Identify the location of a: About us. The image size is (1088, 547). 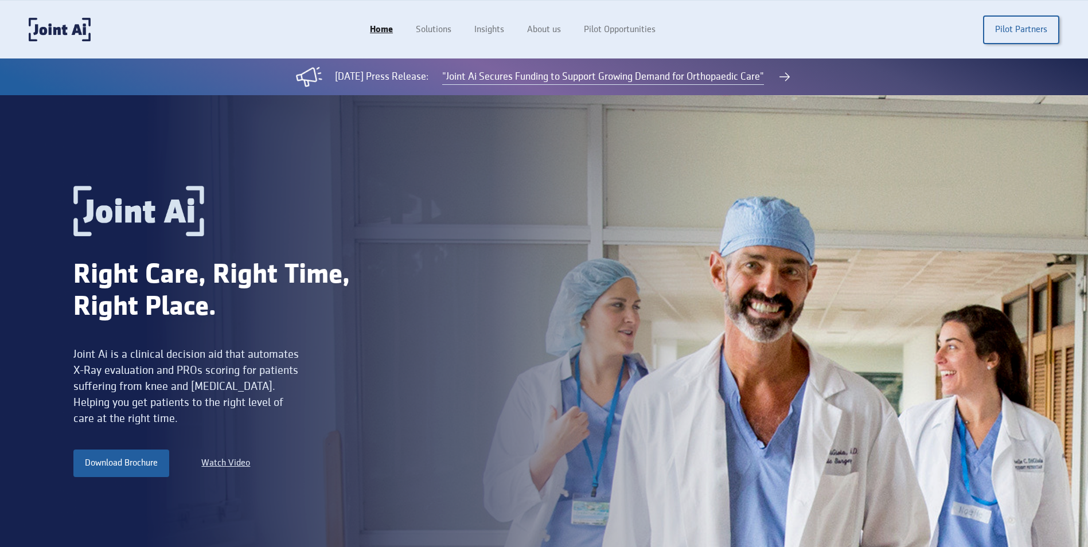
(544, 30).